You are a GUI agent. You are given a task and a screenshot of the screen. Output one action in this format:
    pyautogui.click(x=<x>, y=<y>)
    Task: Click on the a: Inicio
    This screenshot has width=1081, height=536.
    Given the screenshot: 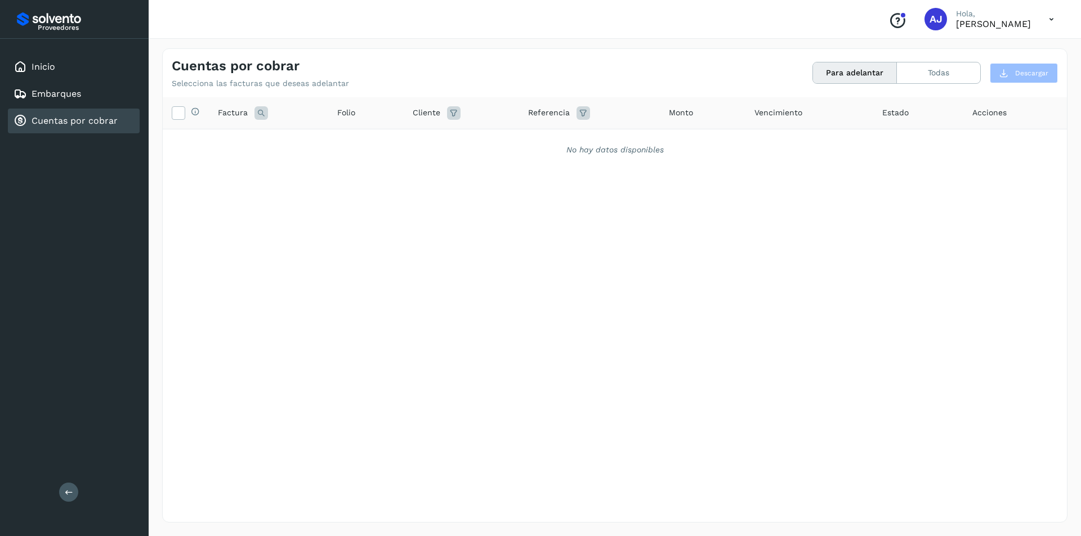 What is the action you would take?
    pyautogui.click(x=43, y=66)
    